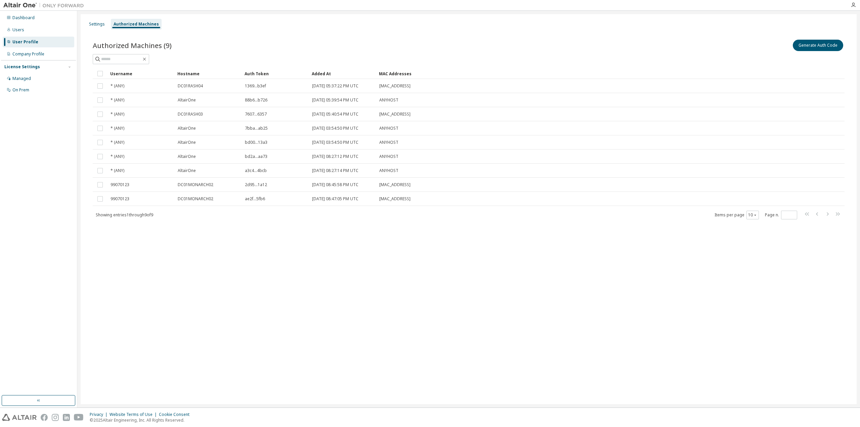 Image resolution: width=860 pixels, height=427 pixels. What do you see at coordinates (79, 417) in the screenshot?
I see `img: youtube.svg` at bounding box center [79, 417].